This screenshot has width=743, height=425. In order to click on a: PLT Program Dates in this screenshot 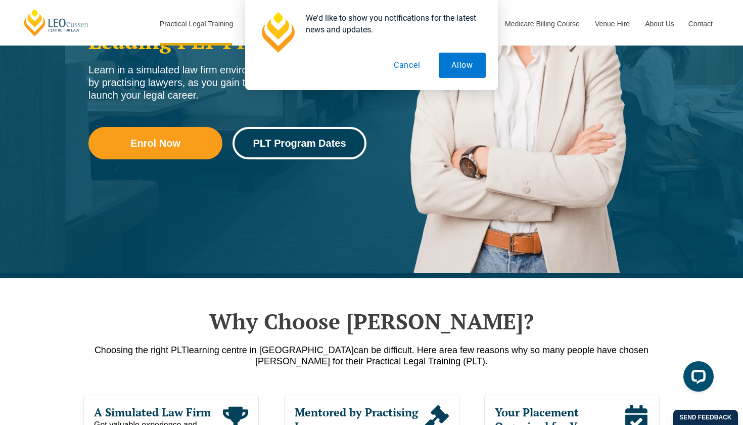, I will do `click(299, 143)`.